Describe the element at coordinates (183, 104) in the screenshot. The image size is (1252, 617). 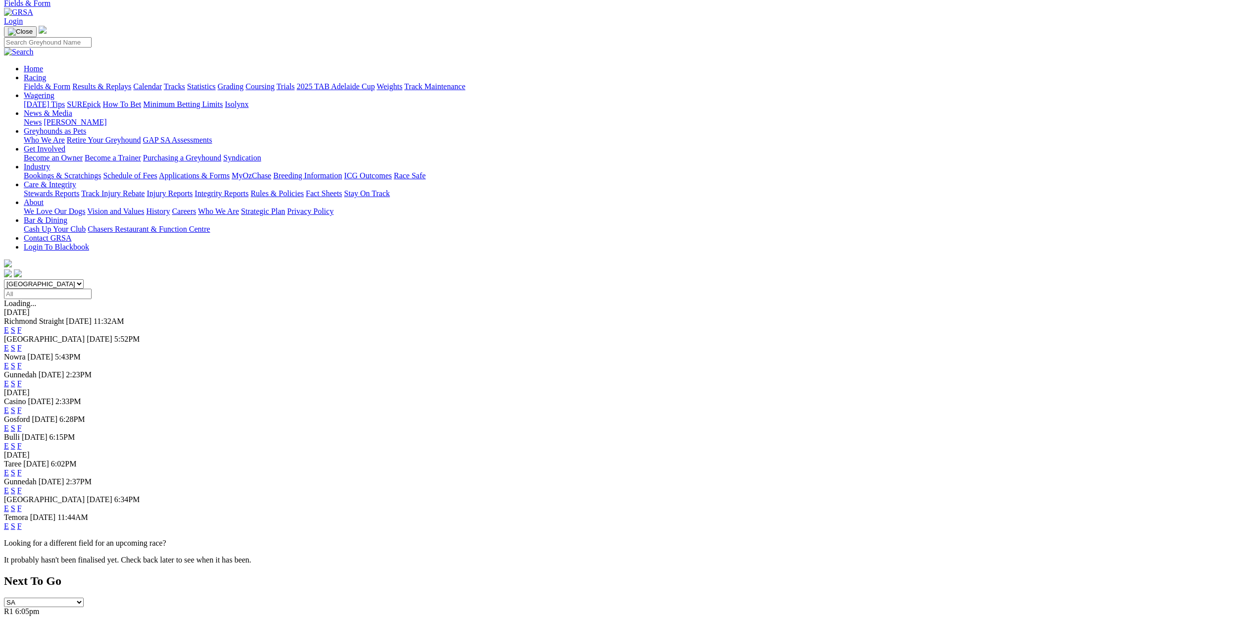
I see `a: Minimum Betting Limits` at that location.